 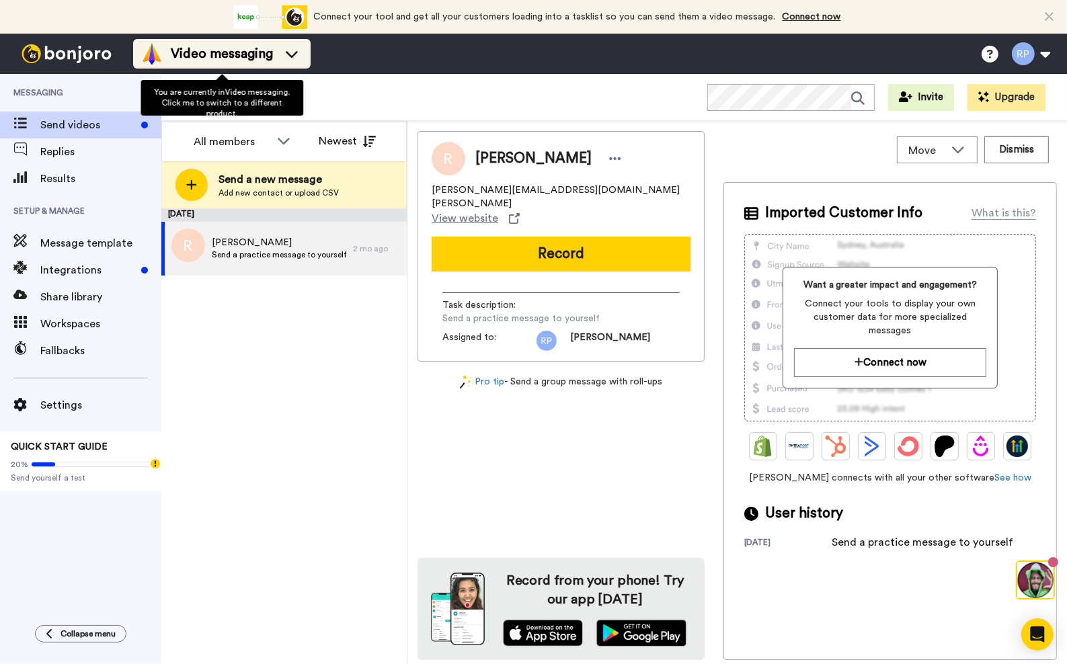 What do you see at coordinates (101, 405) in the screenshot?
I see `span: Settings` at bounding box center [101, 405].